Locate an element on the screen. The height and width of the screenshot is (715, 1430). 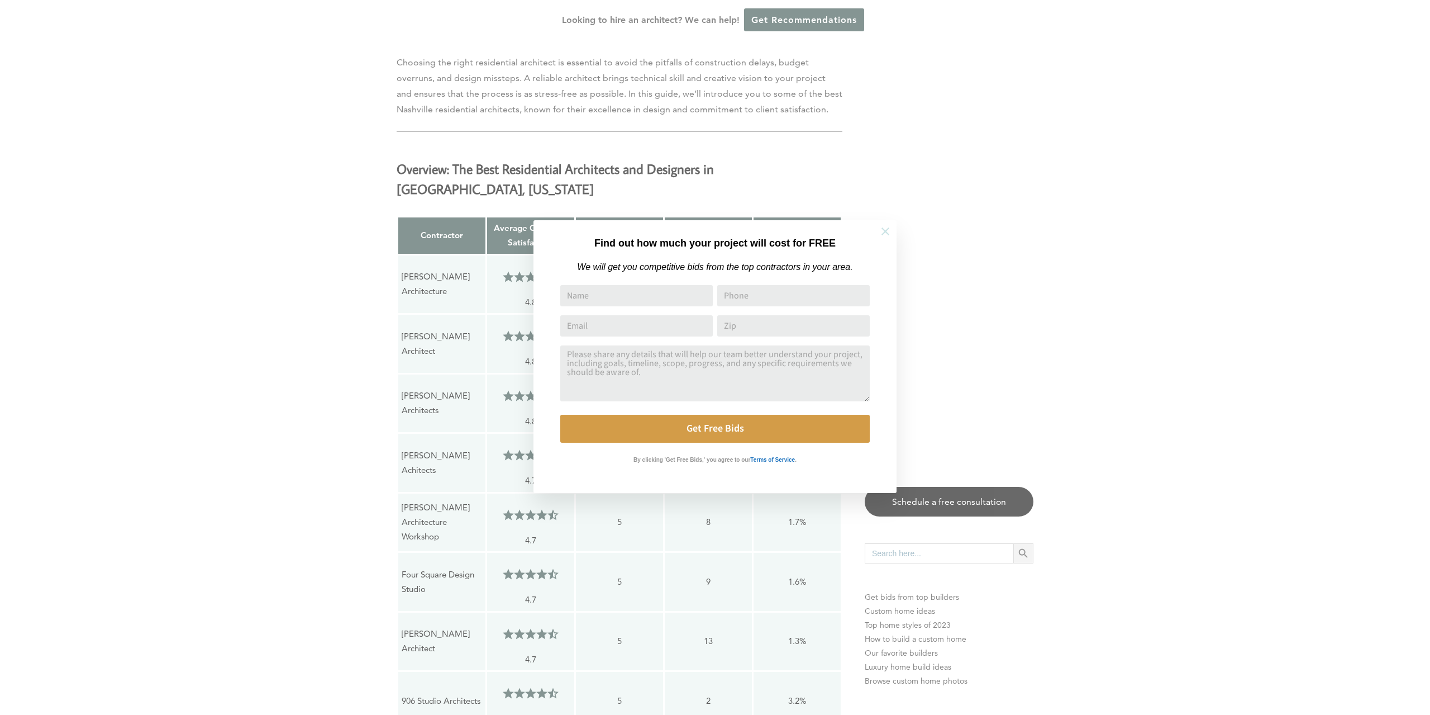
strong: Find out how much your project will cost for FREE is located at coordinates (715, 243).